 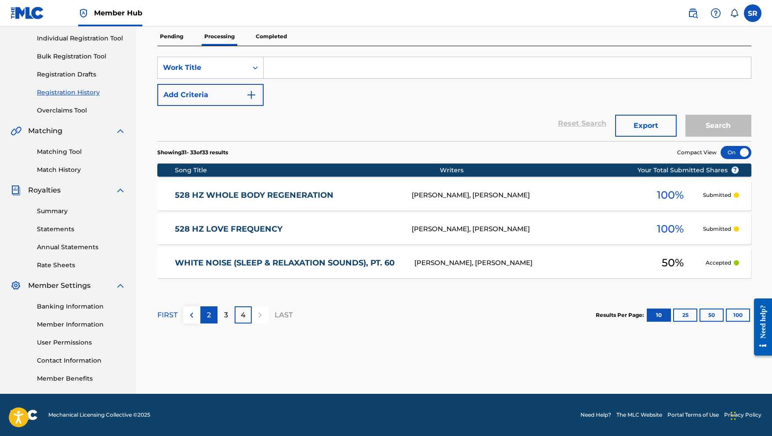 I want to click on p: Completed, so click(x=271, y=36).